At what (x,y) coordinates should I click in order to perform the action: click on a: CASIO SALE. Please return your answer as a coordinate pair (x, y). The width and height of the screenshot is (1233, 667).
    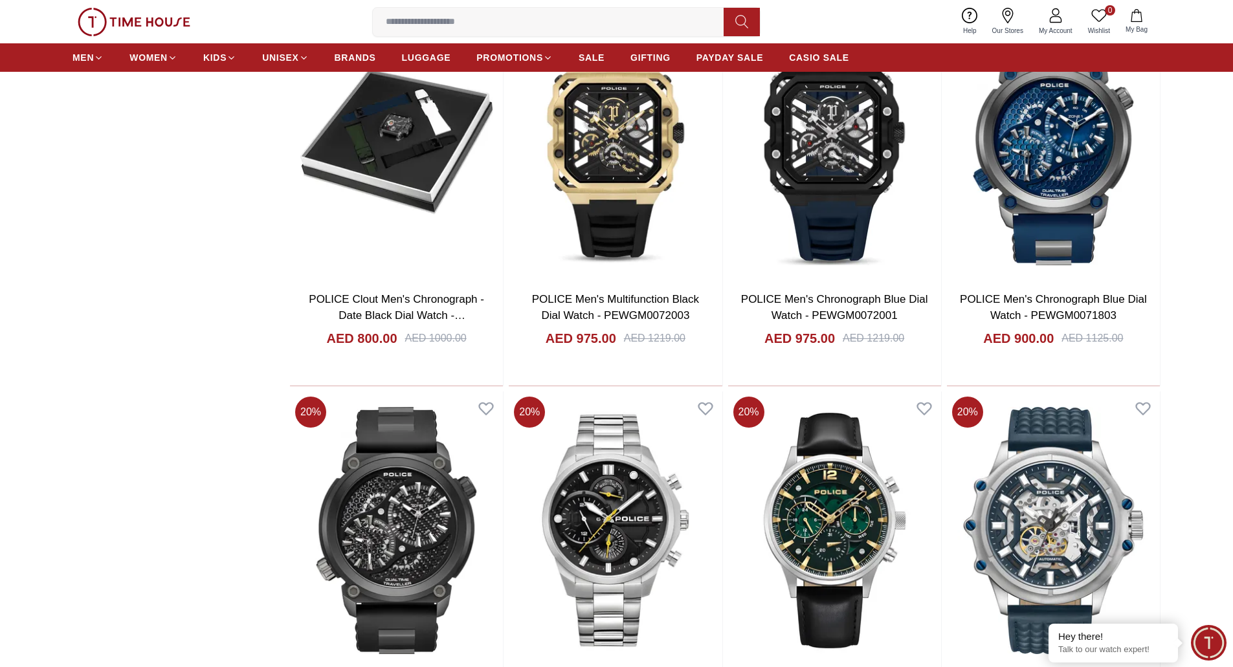
    Looking at the image, I should click on (819, 58).